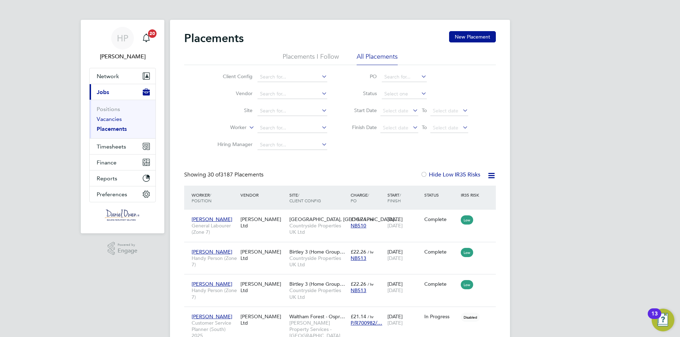 The height and width of the screenshot is (337, 680). I want to click on span: P/R700982/…, so click(366, 323).